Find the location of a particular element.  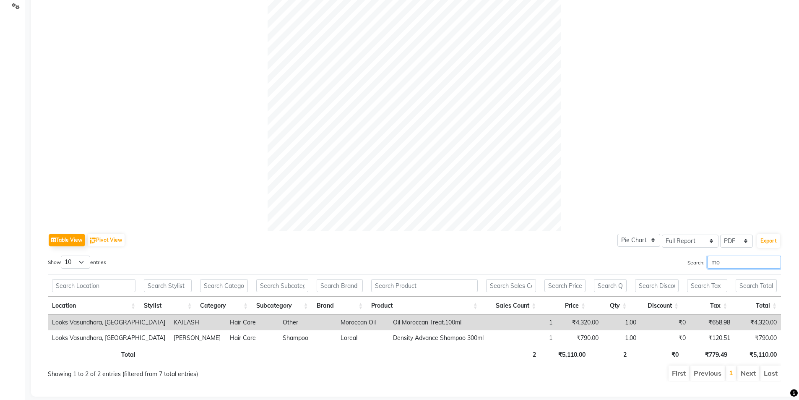

th: Brand: activate to sort column ascending is located at coordinates (340, 305).